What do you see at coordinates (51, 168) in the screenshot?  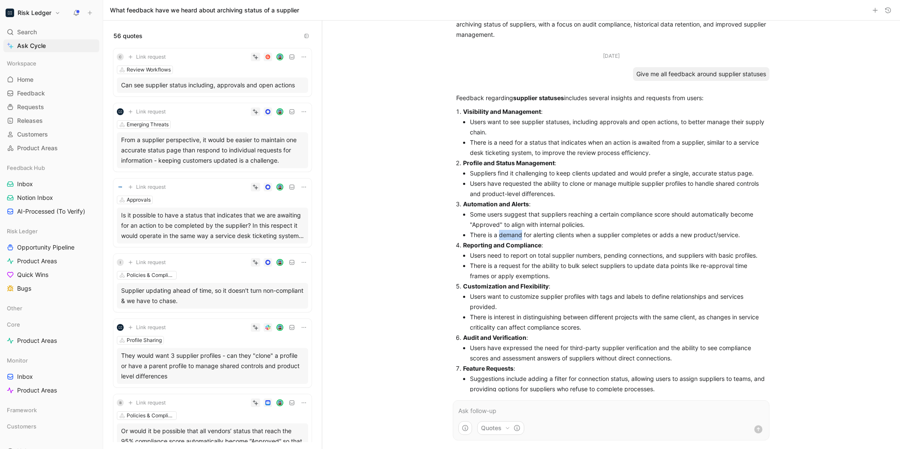 I see `div: Feedback Hub` at bounding box center [51, 168].